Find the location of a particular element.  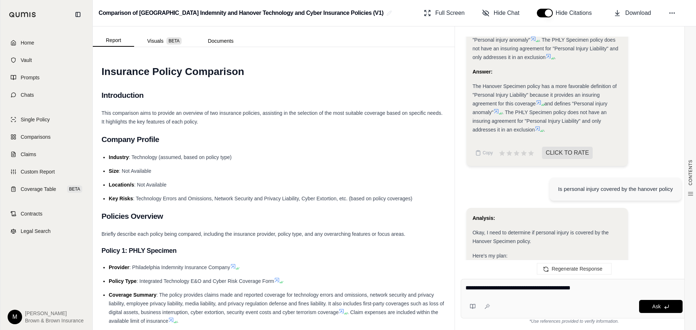

h2: Introduction is located at coordinates (274, 95).